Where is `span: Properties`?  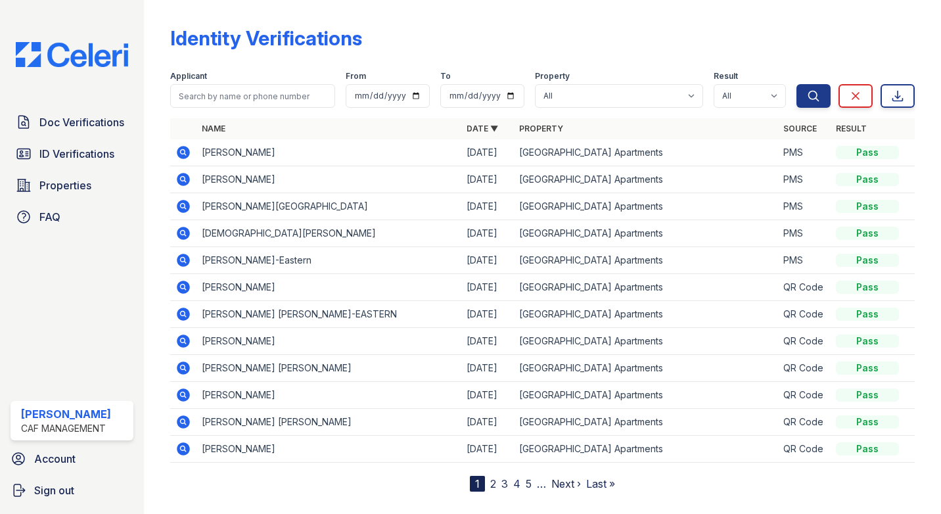
span: Properties is located at coordinates (65, 185).